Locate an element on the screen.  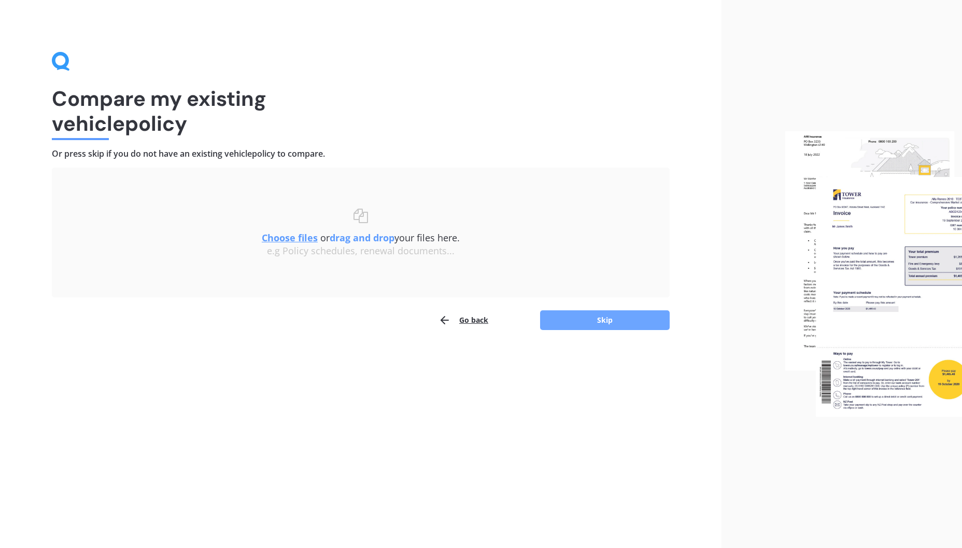
h4: Or press skip if you do not have an existing vehicle policy to compare. is located at coordinates (361, 153).